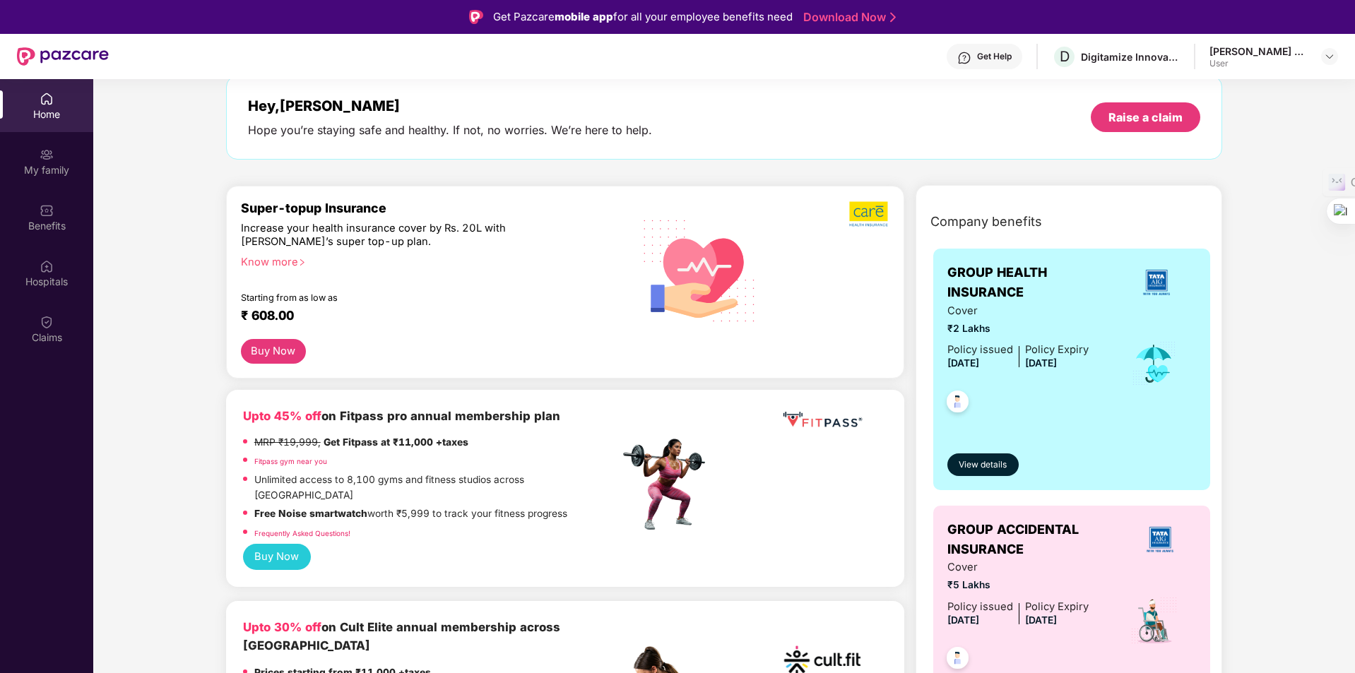 This screenshot has width=1355, height=673. Describe the element at coordinates (400, 297) in the screenshot. I see `div: Starting from as low as` at that location.